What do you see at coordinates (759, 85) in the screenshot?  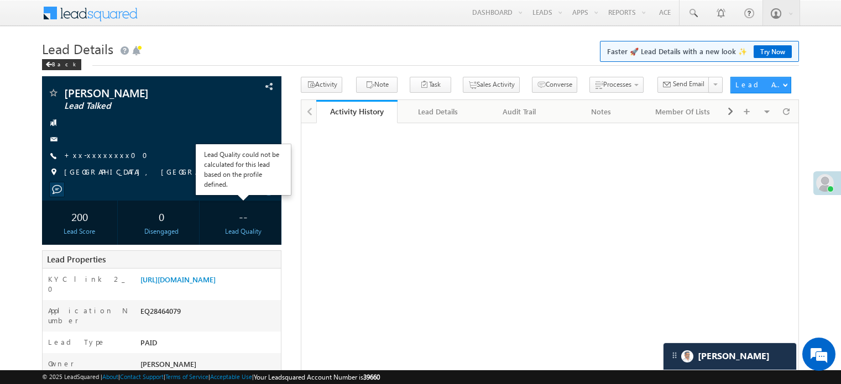 I see `div: Lead Actions` at bounding box center [759, 85].